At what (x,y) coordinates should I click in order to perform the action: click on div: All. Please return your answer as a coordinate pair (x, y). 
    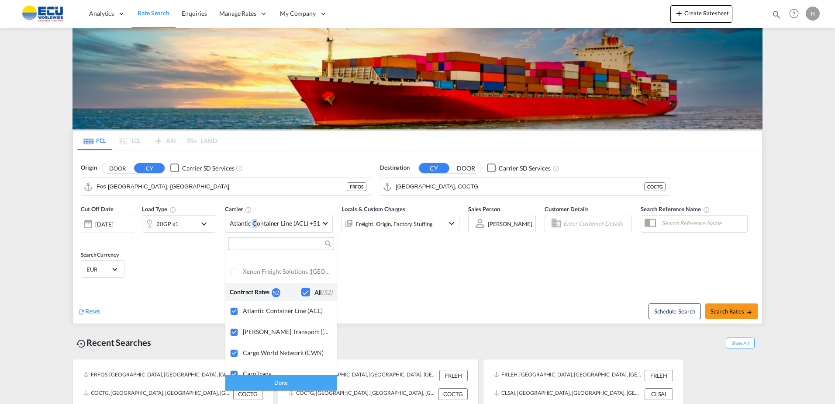
    Looking at the image, I should click on (323, 292).